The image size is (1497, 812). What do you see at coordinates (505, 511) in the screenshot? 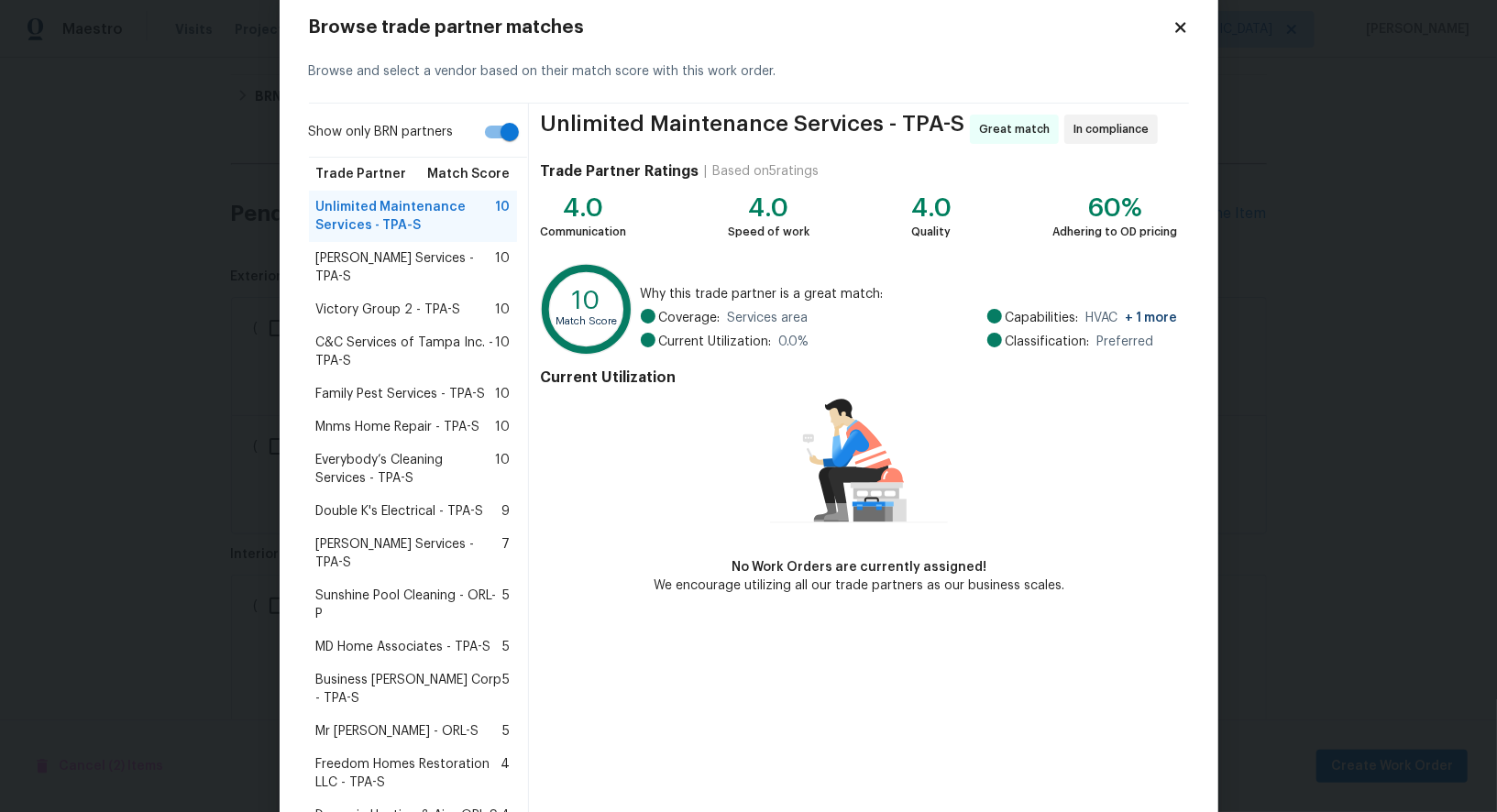
I see `span: 9` at bounding box center [505, 511].